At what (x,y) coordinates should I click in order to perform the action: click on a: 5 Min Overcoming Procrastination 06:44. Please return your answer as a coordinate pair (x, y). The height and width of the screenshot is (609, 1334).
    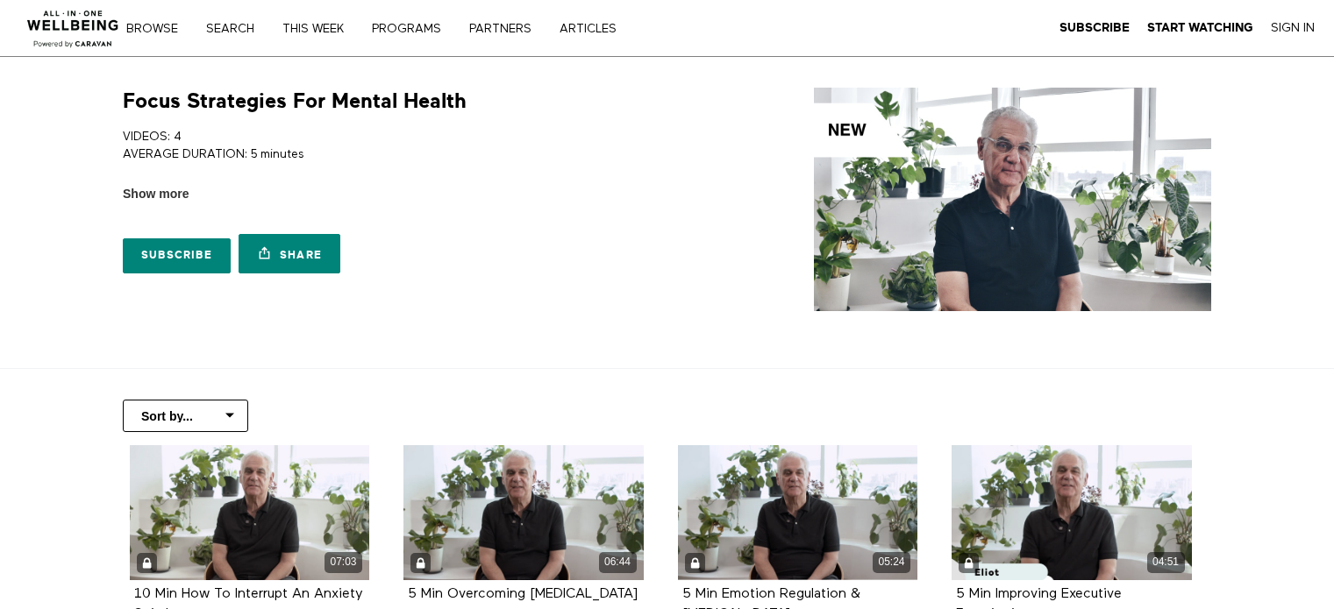
    Looking at the image, I should click on (524, 513).